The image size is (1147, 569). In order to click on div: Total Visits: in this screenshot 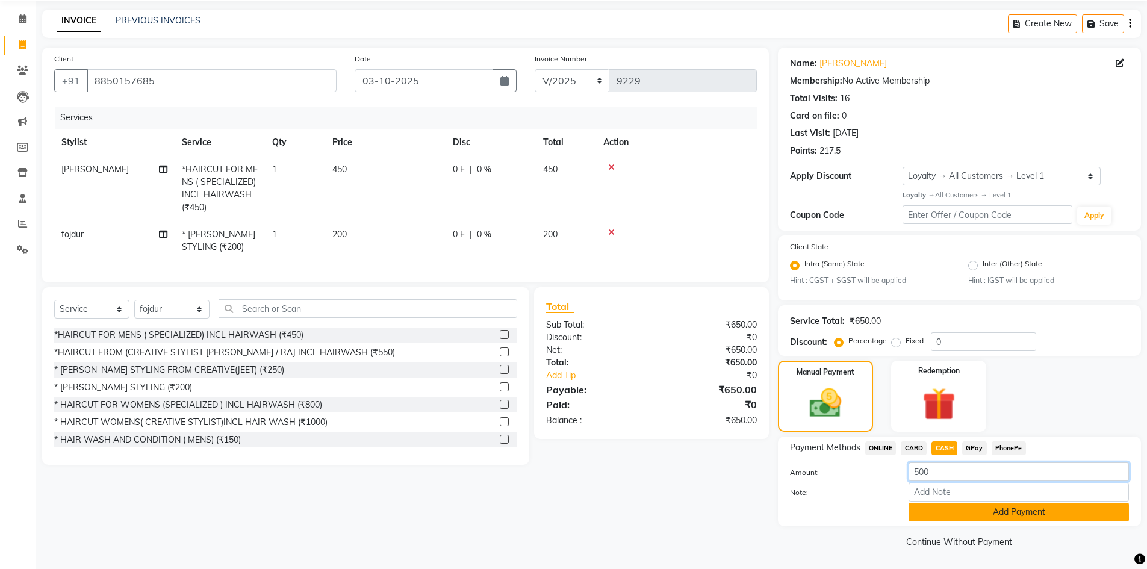, I will do `click(813, 98)`.